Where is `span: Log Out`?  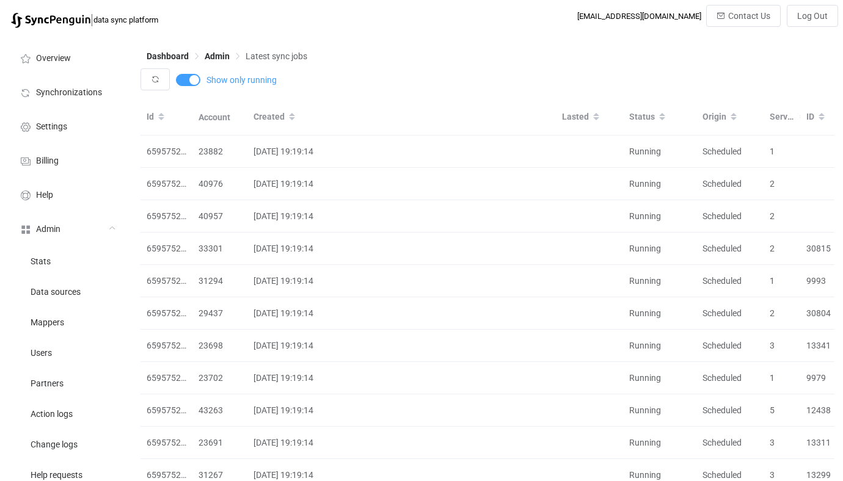 span: Log Out is located at coordinates (812, 16).